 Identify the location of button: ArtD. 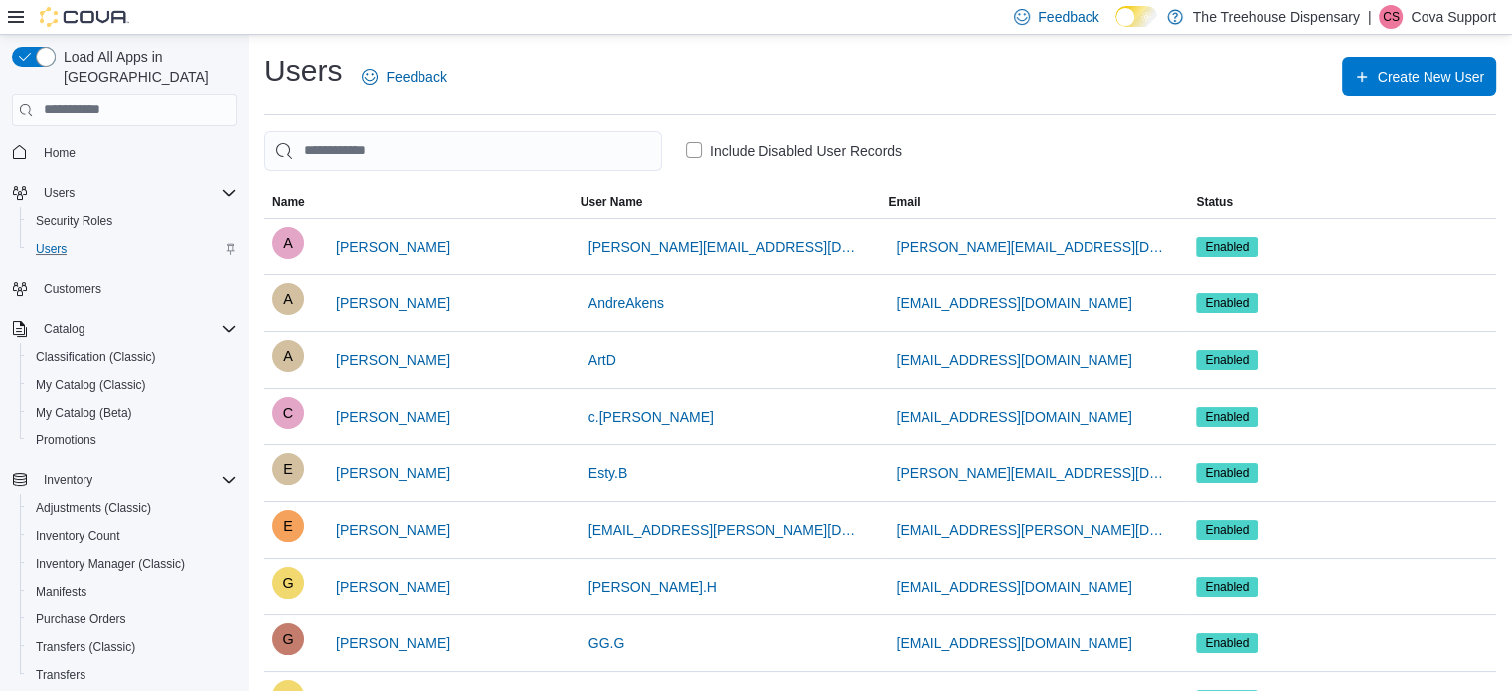
(602, 360).